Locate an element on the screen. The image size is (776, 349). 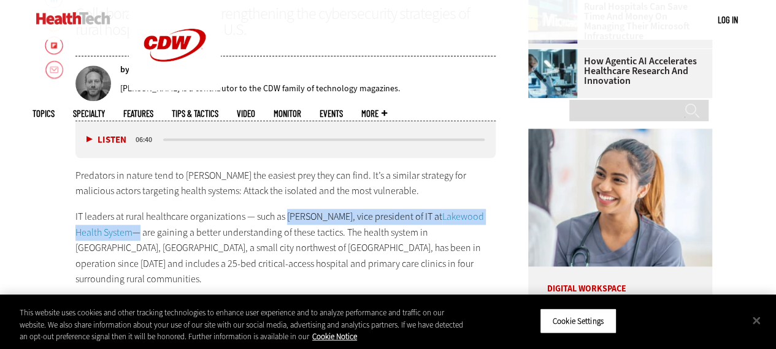
a: More information about your privacy is located at coordinates (334, 337).